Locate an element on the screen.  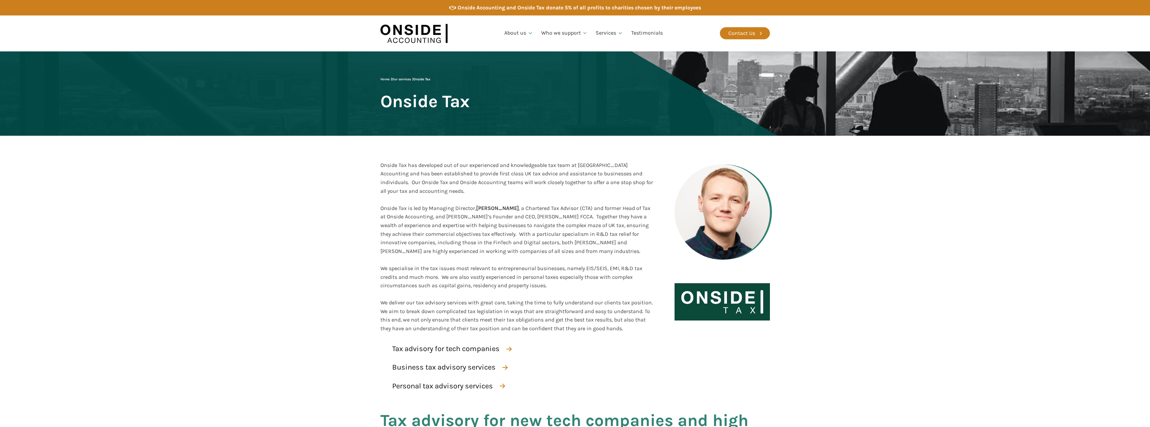
div: Business tax advisory services is located at coordinates (444, 367).